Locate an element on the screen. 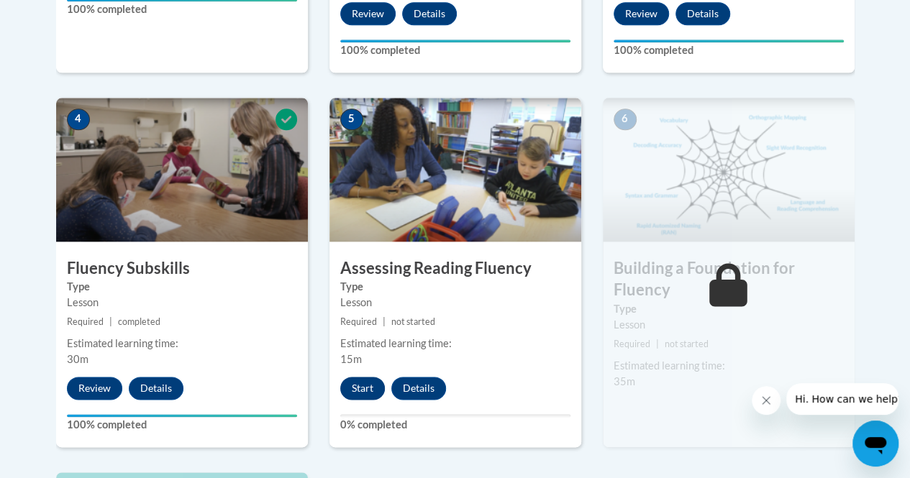  span: 35m is located at coordinates (624, 381).